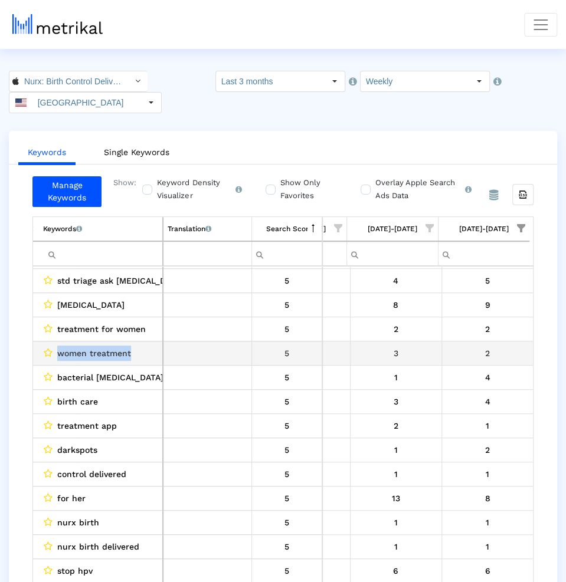 The height and width of the screenshot is (582, 566). What do you see at coordinates (98, 229) in the screenshot?
I see `td: Column Keyword` at bounding box center [98, 229].